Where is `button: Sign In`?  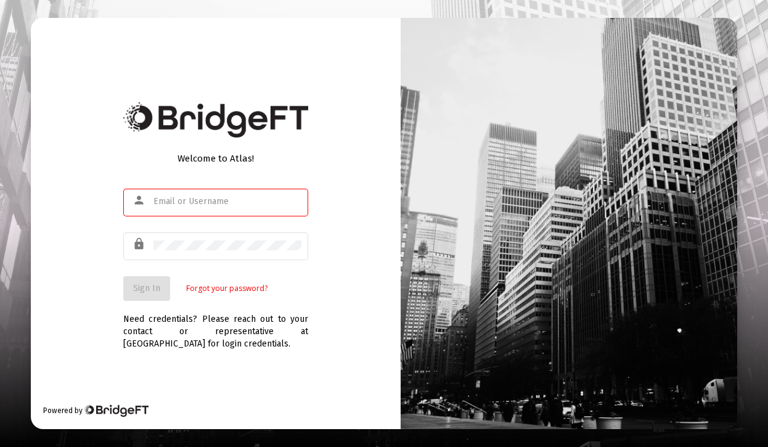 button: Sign In is located at coordinates (147, 289).